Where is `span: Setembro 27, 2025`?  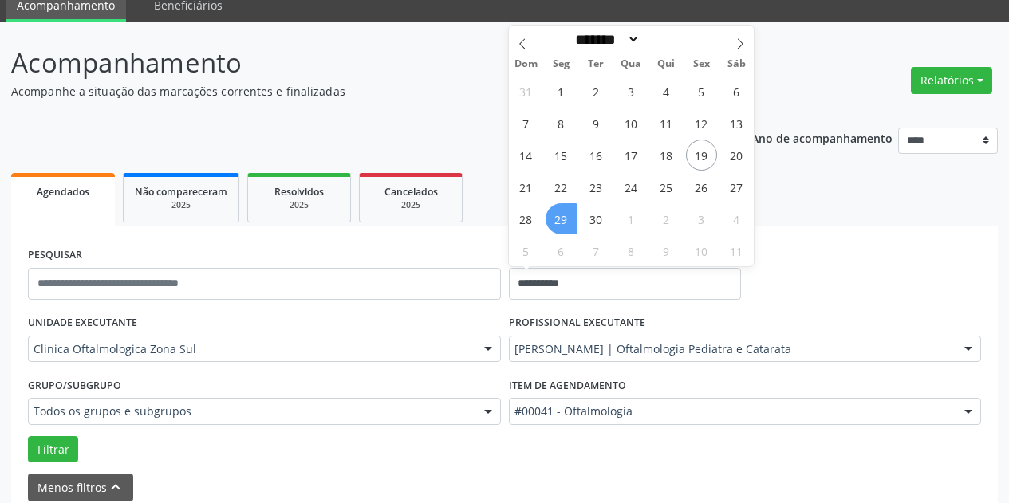 span: Setembro 27, 2025 is located at coordinates (736, 187).